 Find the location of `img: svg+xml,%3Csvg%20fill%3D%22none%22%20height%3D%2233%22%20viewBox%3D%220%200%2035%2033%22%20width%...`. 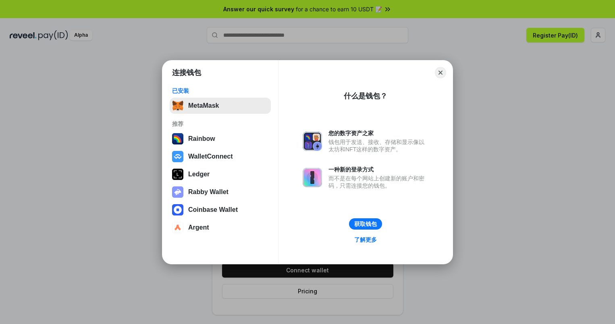

img: svg+xml,%3Csvg%20fill%3D%22none%22%20height%3D%2233%22%20viewBox%3D%220%200%2035%2033%22%20width%... is located at coordinates (178, 106).